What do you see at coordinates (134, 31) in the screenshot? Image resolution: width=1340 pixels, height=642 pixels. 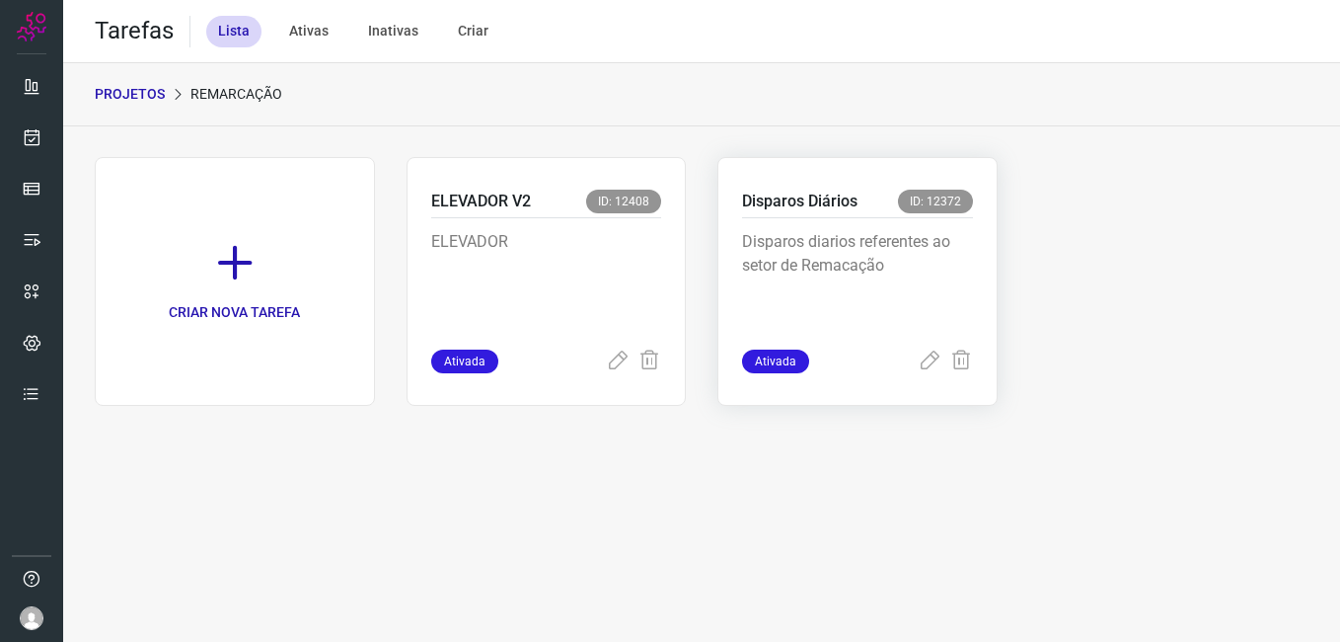 I see `h2: Tarefas` at bounding box center [134, 31].